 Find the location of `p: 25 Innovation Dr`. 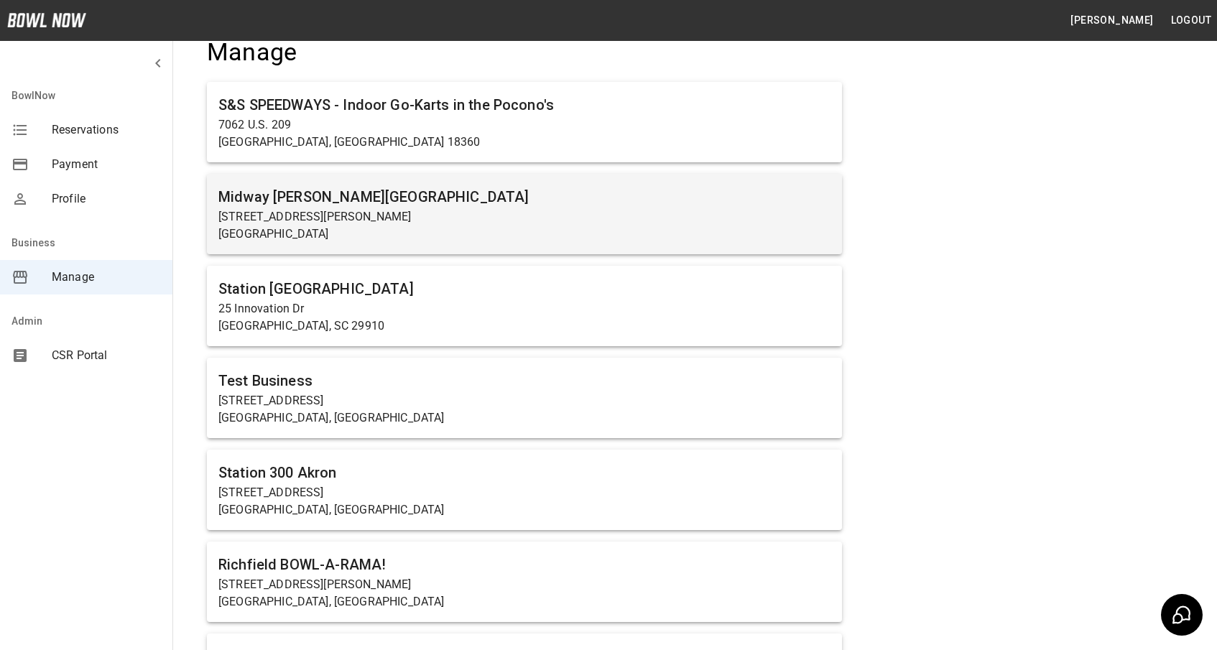

p: 25 Innovation Dr is located at coordinates (525, 309).